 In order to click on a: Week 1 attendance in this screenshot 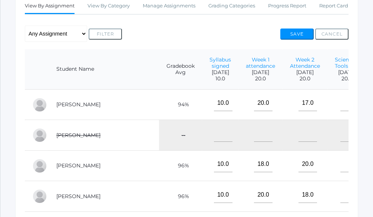, I will do `click(260, 63)`.